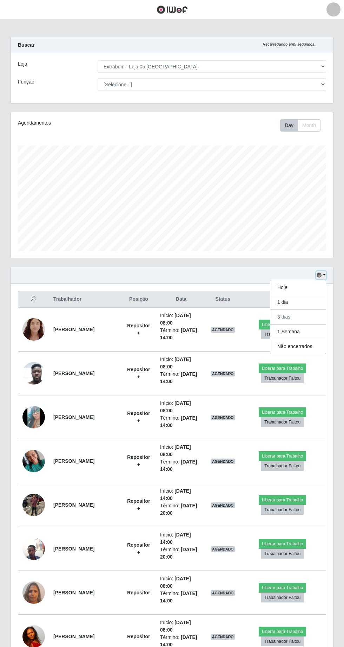 Image resolution: width=344 pixels, height=647 pixels. I want to click on img: 1752240503599.jpeg, so click(34, 373).